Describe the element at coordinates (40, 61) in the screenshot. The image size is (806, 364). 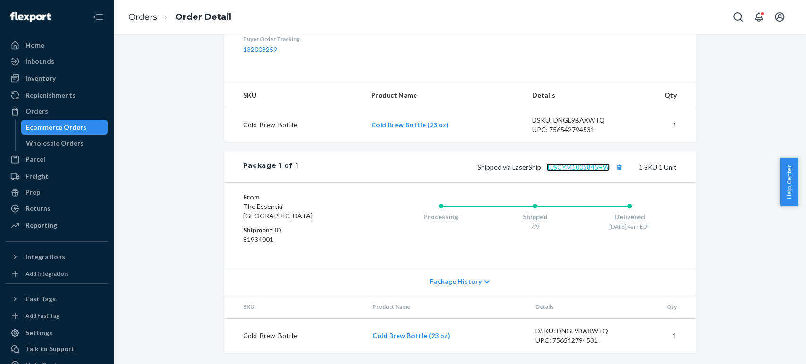
I see `div: Inbounds` at that location.